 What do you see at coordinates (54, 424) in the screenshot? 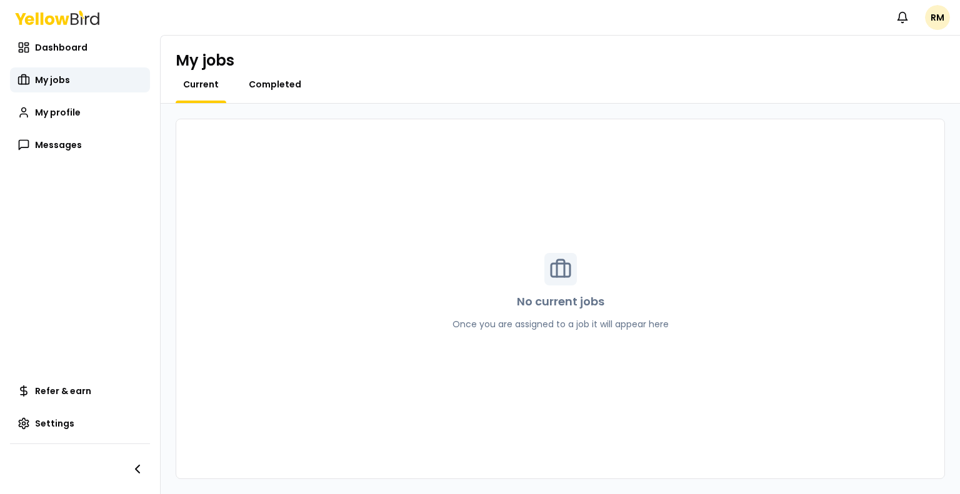
I see `span: Settings` at bounding box center [54, 424].